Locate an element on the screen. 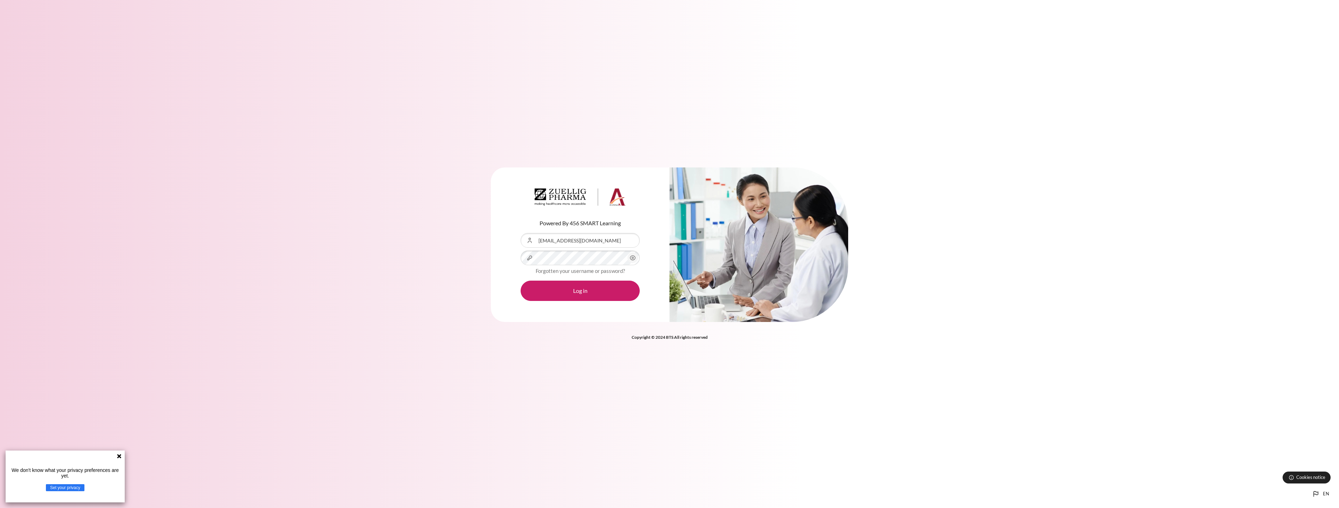 Image resolution: width=1339 pixels, height=508 pixels. strong: Copyright © 2024 BTS All rights reserved is located at coordinates (670, 337).